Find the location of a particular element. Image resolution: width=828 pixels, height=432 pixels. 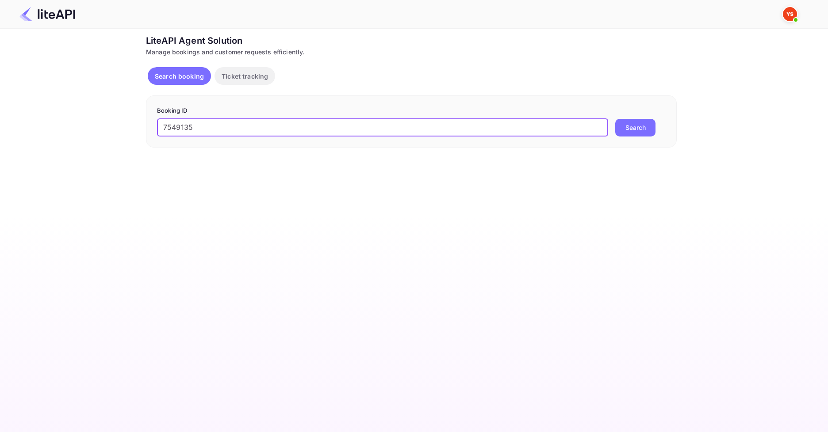

button: Search is located at coordinates (635, 128).